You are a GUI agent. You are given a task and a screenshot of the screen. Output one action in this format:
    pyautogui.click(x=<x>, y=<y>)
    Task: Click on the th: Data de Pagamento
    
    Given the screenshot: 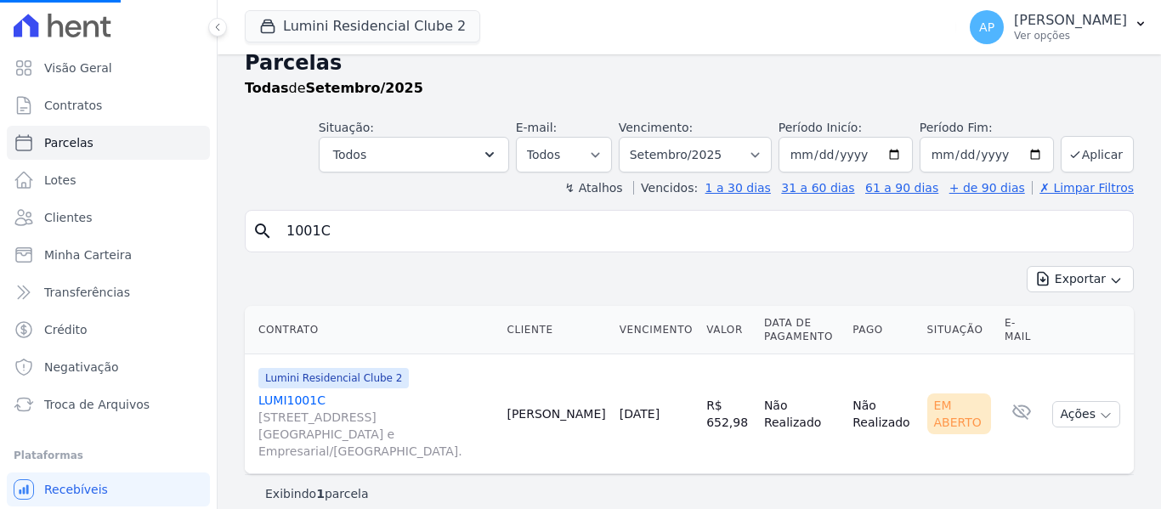 What is the action you would take?
    pyautogui.click(x=801, y=330)
    